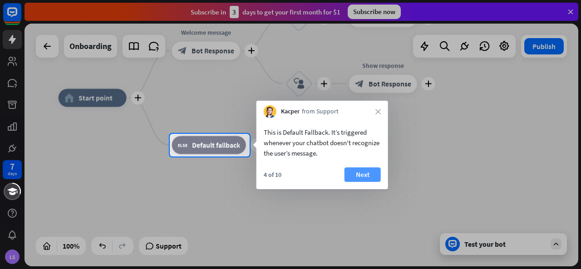 This screenshot has height=269, width=581. I want to click on div: This is Default Fallback. It’s triggered whenever your chatbot doesn't recognize the user’s message., so click(322, 143).